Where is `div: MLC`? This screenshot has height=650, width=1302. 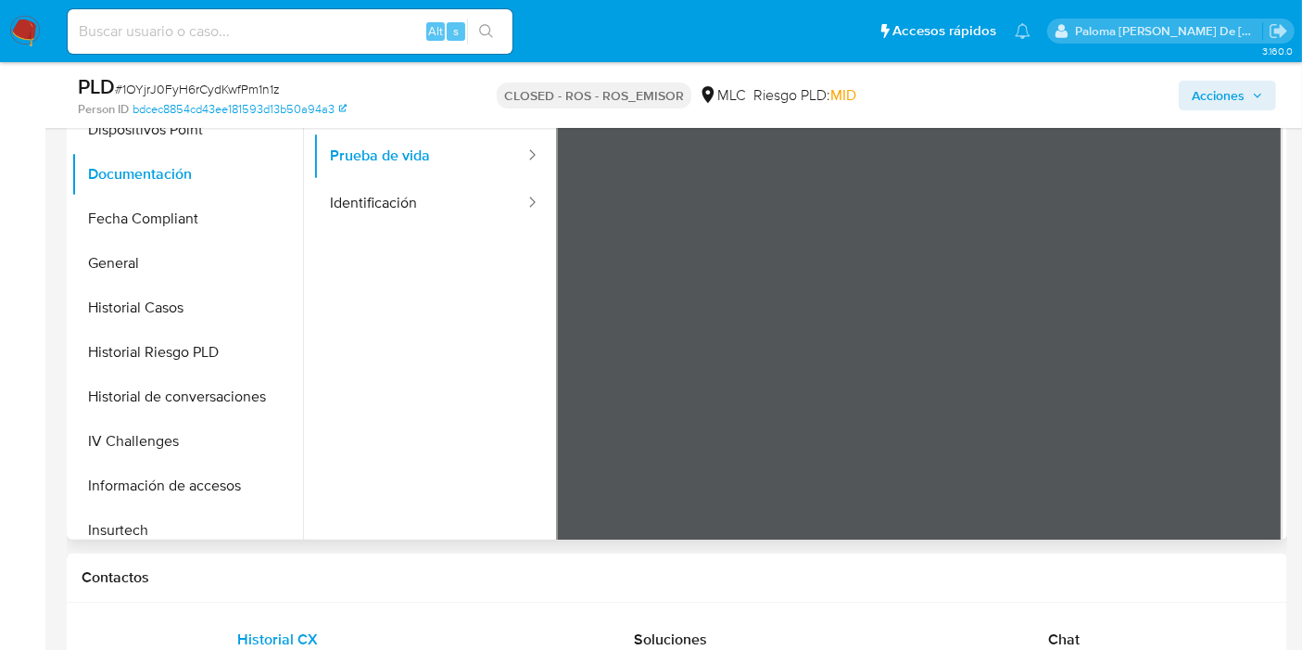 div: MLC is located at coordinates (722, 95).